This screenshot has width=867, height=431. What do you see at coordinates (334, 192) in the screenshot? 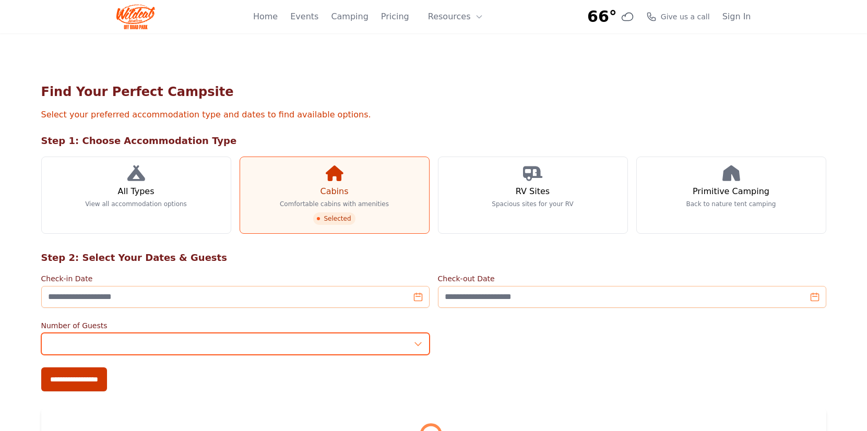
I see `h3: Cabins` at bounding box center [334, 192].